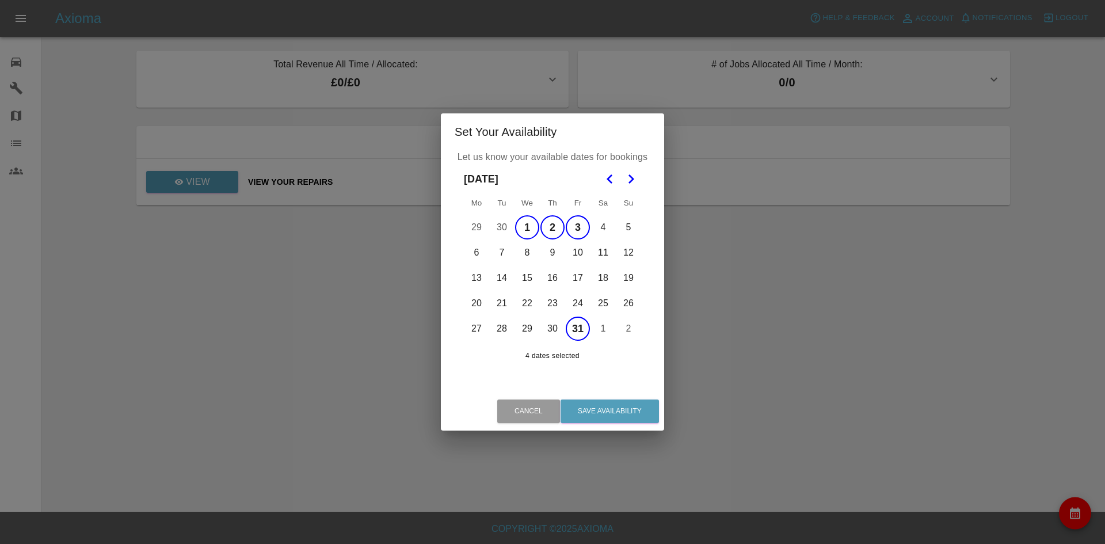  I want to click on button: Friday, October 31st, 2025, selected, so click(578, 329).